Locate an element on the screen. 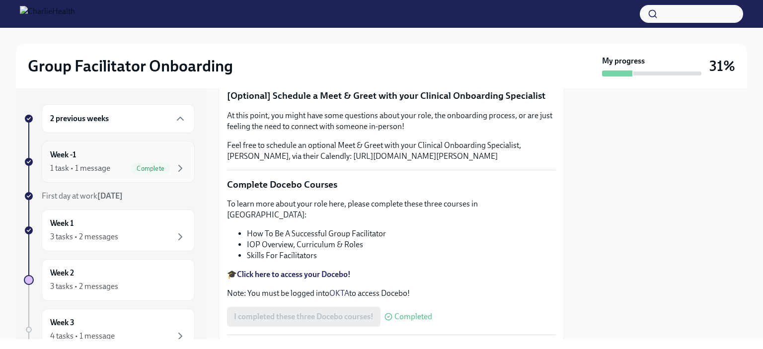 The height and width of the screenshot is (349, 763). a: Week -11 task • 1 messageComplete is located at coordinates (109, 162).